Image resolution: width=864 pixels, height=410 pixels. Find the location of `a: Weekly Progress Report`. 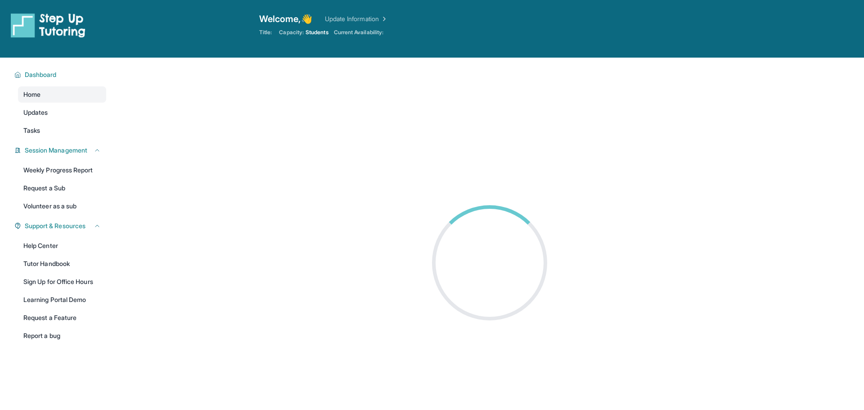

a: Weekly Progress Report is located at coordinates (62, 170).